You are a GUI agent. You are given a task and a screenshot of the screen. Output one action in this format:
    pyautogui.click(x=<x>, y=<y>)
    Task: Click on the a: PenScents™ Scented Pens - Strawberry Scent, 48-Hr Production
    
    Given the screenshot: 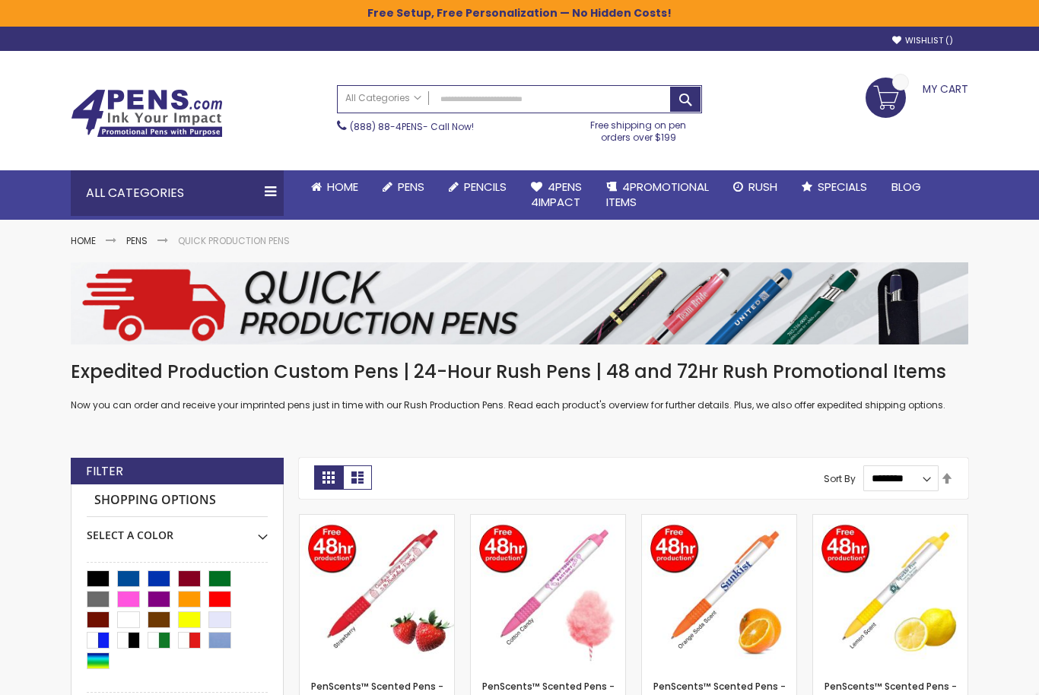 What is the action you would take?
    pyautogui.click(x=377, y=520)
    